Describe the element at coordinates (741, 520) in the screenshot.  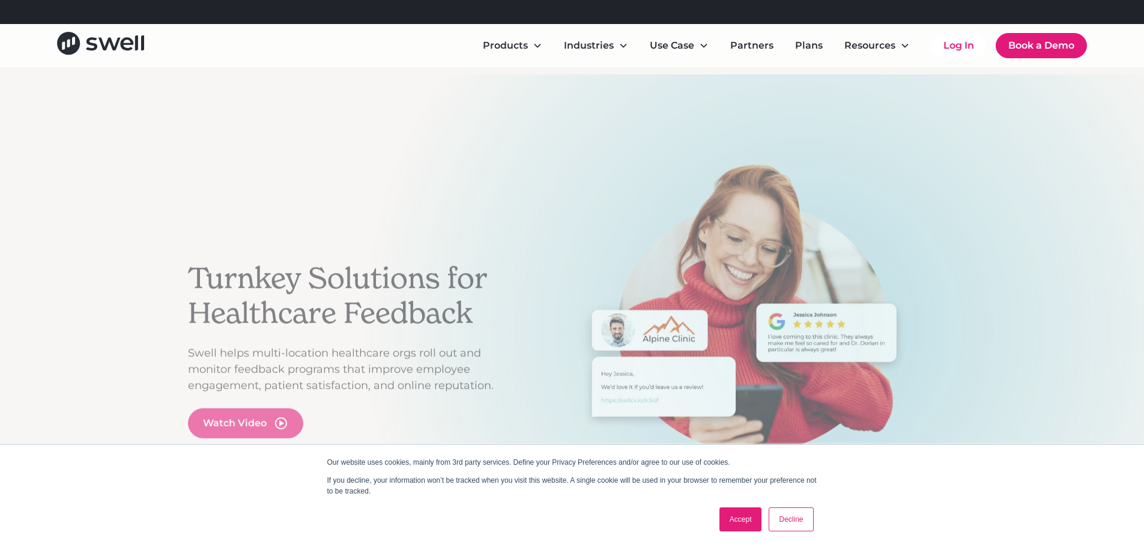
I see `a: Accept` at that location.